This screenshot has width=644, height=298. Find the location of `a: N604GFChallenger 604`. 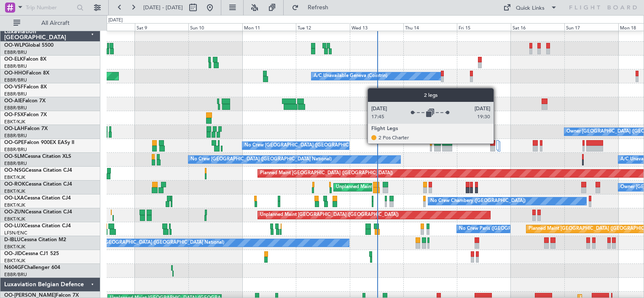

a: N604GFChallenger 604 is located at coordinates (32, 268).